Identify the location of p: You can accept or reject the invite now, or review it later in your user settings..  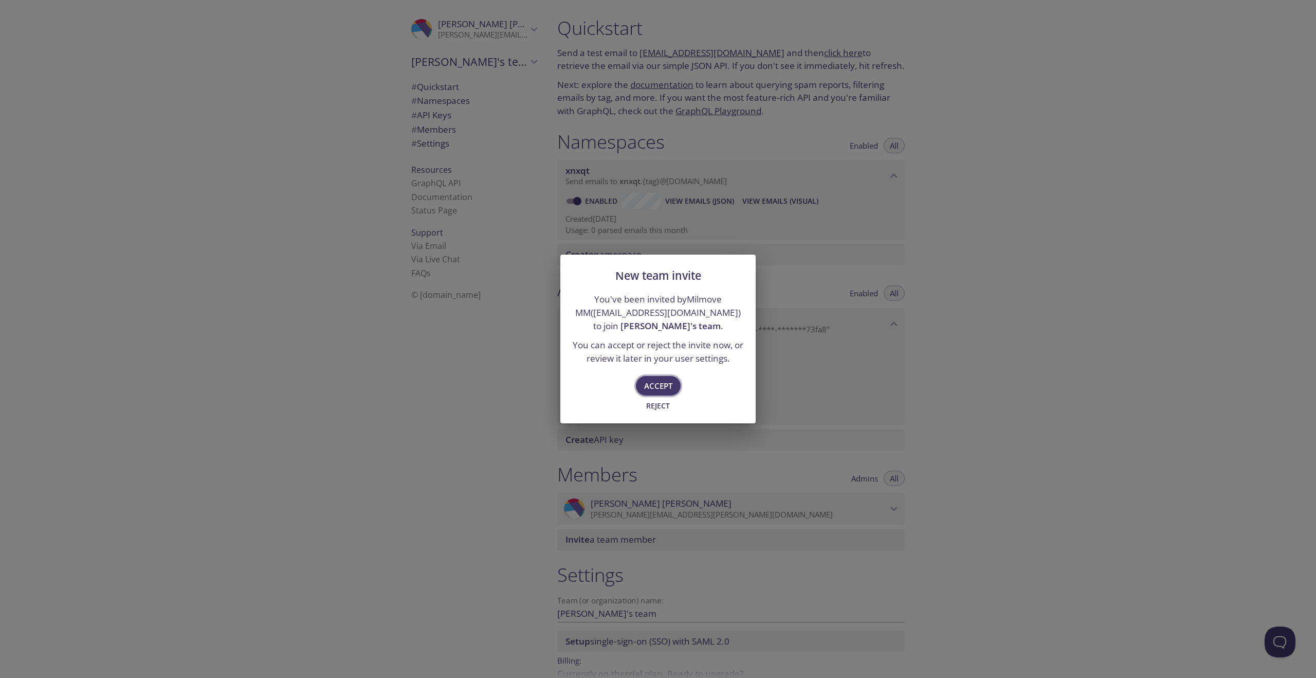
(658, 351).